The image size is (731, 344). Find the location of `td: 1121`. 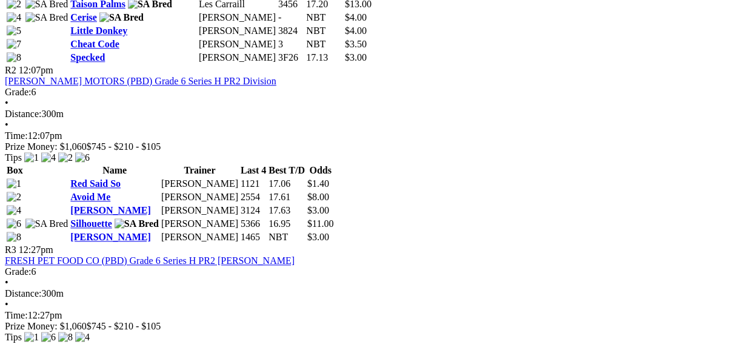

td: 1121 is located at coordinates (253, 184).